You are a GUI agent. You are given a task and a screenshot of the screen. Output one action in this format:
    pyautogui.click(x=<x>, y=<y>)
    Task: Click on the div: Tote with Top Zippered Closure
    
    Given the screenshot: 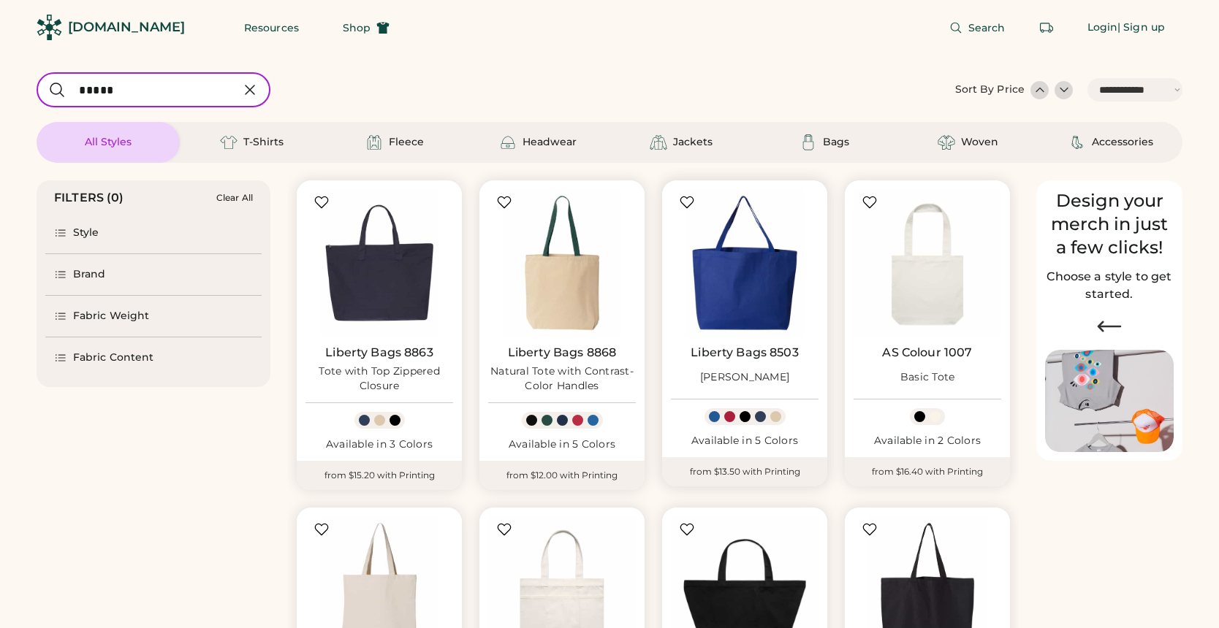 What is the action you would take?
    pyautogui.click(x=379, y=379)
    